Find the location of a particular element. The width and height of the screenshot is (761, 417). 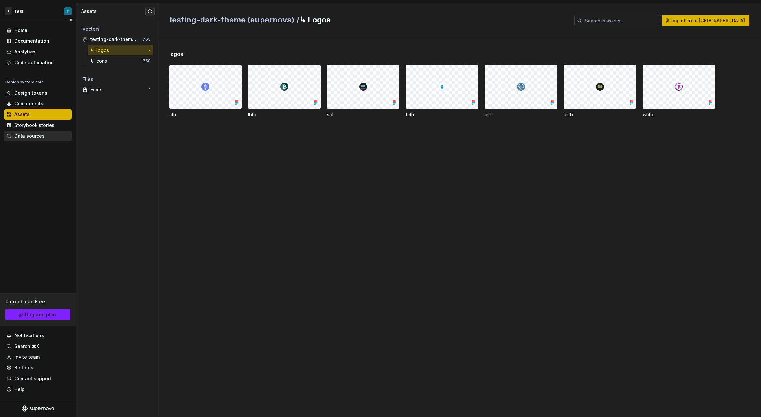

div: eth is located at coordinates (205, 115).